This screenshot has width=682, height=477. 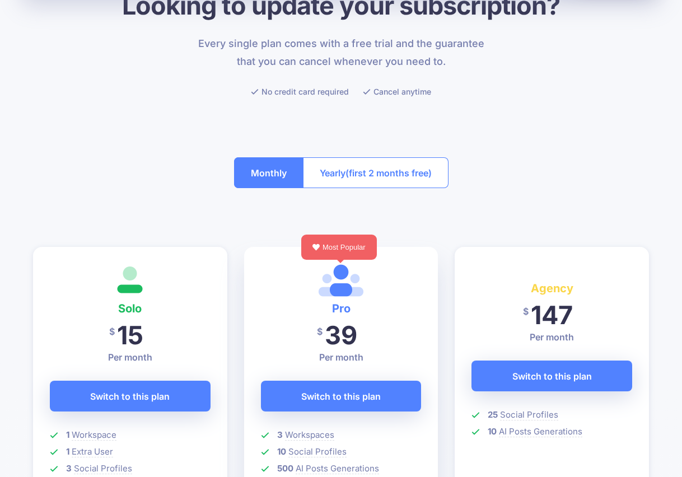 I want to click on b: 25, so click(x=493, y=414).